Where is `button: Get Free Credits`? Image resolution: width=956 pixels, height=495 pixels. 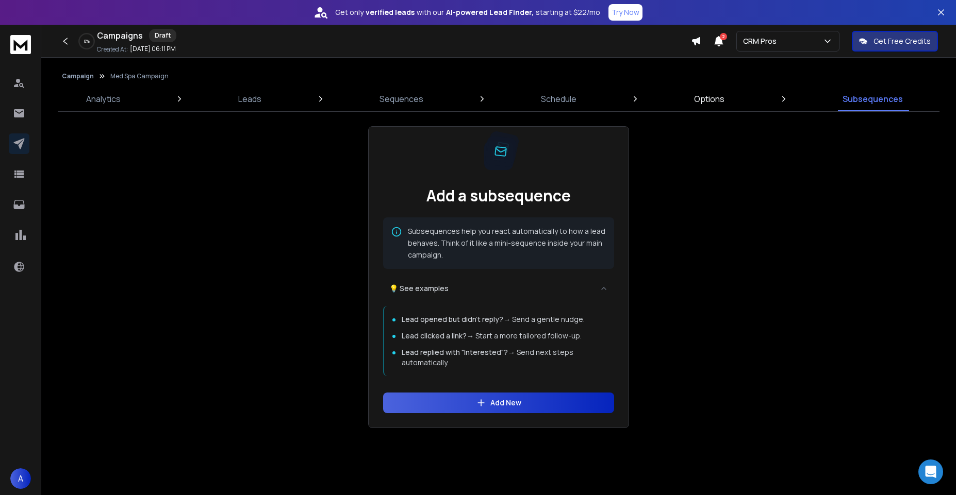
button: Get Free Credits is located at coordinates (895, 41).